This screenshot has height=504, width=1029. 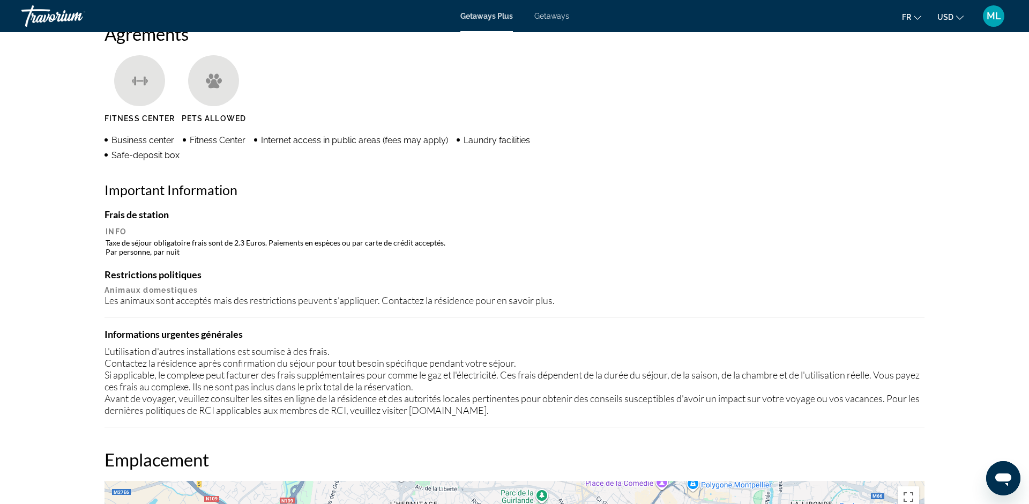 I want to click on span: USD, so click(x=945, y=17).